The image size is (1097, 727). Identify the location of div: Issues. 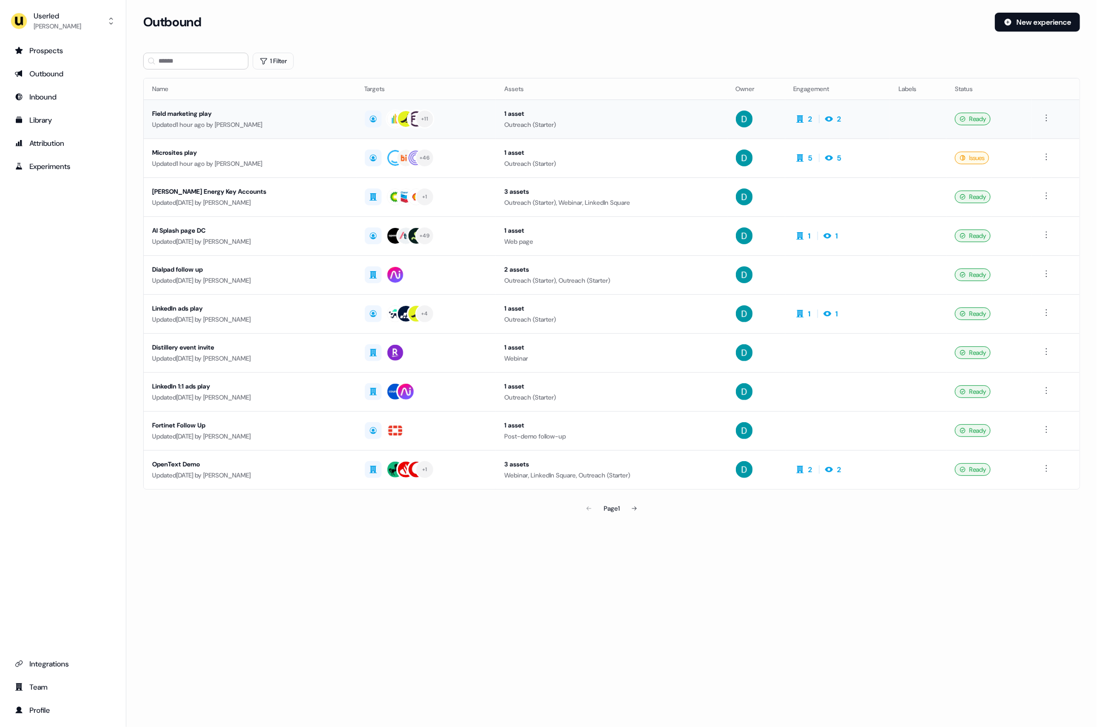
(972, 158).